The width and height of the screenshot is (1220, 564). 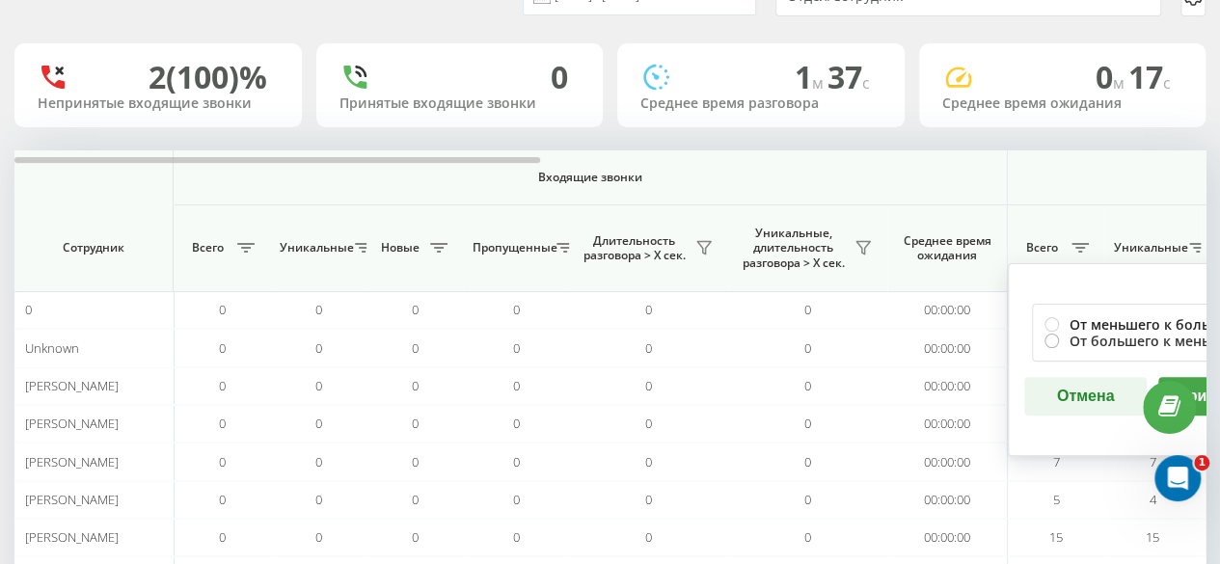 I want to click on span: Входящие звонки, so click(x=590, y=177).